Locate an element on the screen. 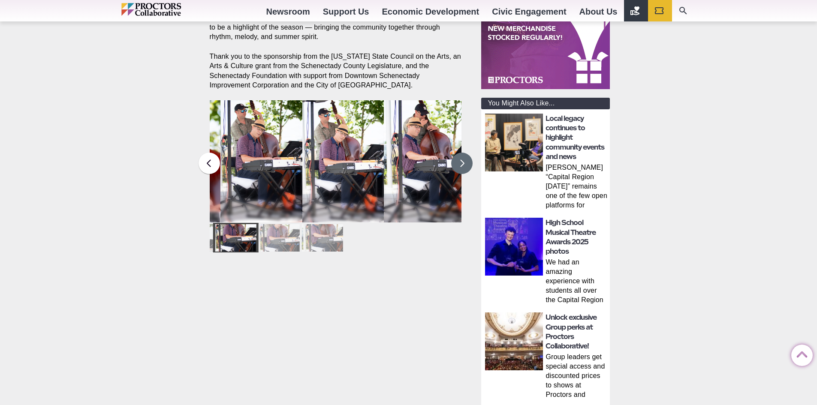 The image size is (817, 405). p: Group leaders get special access and discounted prices to shows at Proctors and theREP SCHENECTAD... is located at coordinates (576, 377).